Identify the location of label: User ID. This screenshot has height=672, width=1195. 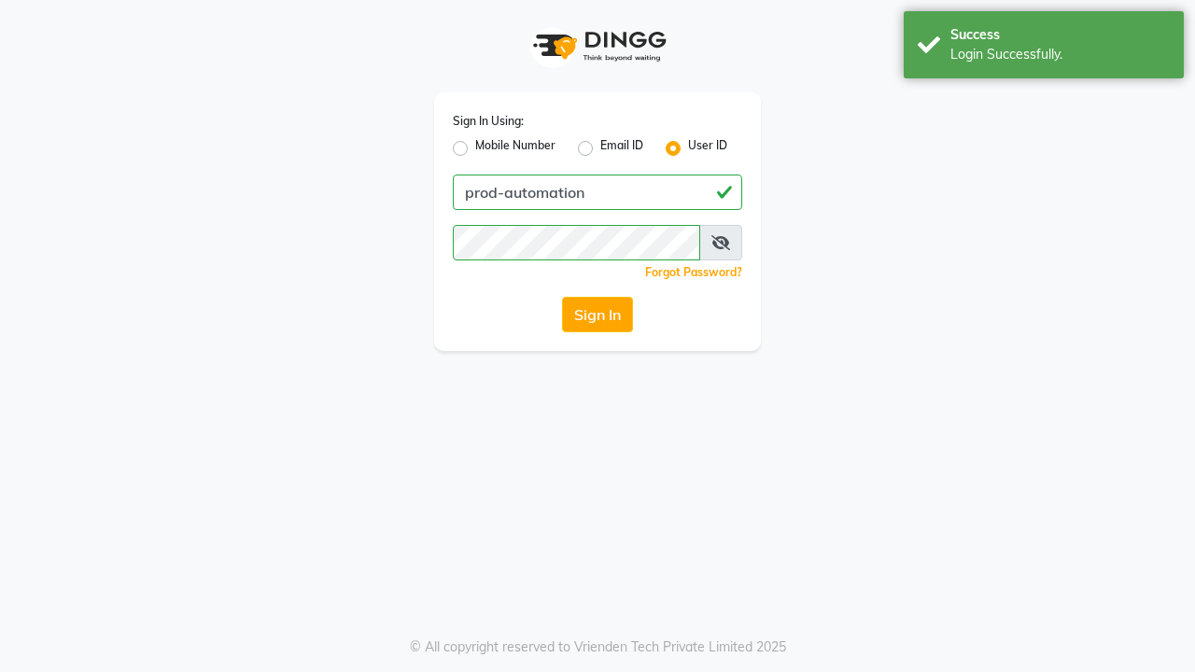
(708, 148).